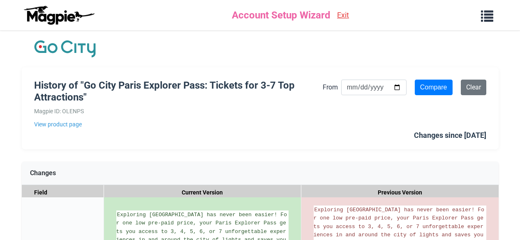  What do you see at coordinates (281, 15) in the screenshot?
I see `span: Account Setup Wizard` at bounding box center [281, 15].